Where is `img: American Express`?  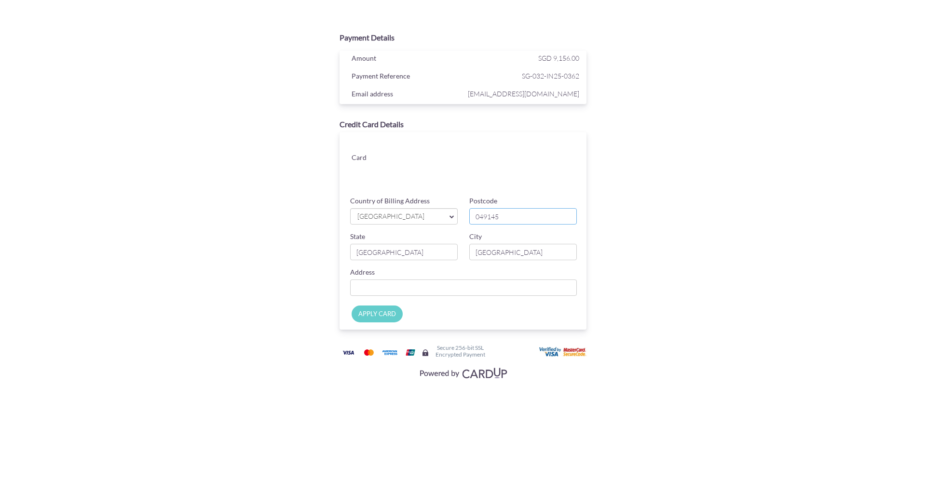
img: American Express is located at coordinates (390, 352).